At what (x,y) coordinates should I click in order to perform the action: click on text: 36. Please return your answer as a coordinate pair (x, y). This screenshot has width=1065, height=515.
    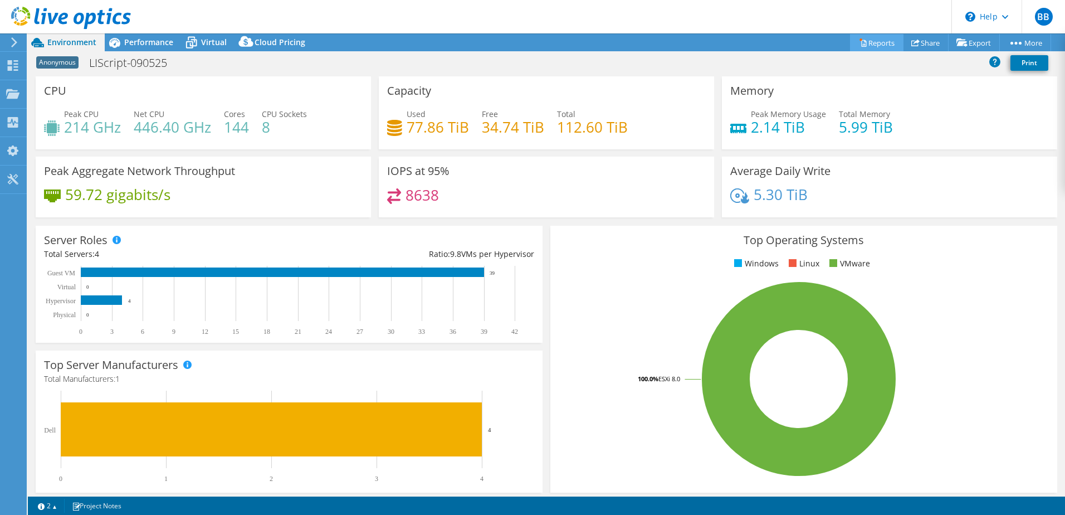
    Looking at the image, I should click on (453, 332).